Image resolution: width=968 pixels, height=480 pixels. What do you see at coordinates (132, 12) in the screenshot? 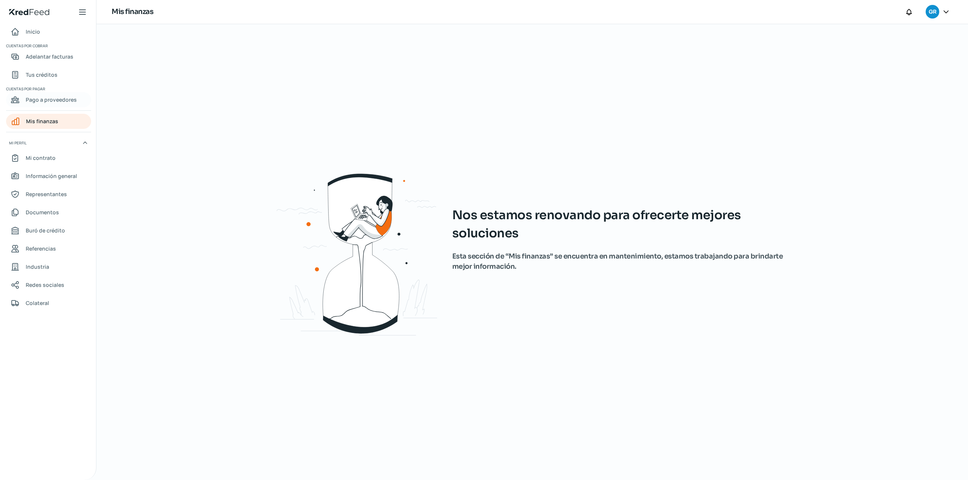
I see `h1: Mis finanzas` at bounding box center [132, 12].